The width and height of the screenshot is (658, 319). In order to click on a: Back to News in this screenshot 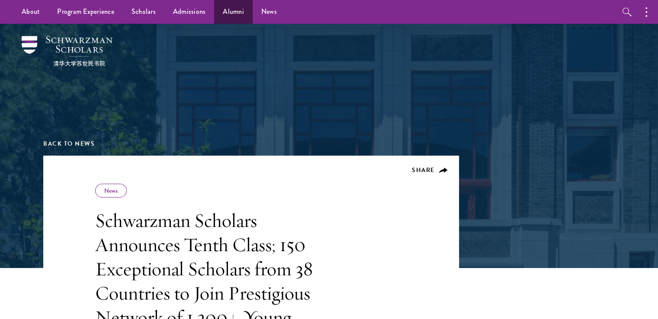, I will do `click(69, 144)`.